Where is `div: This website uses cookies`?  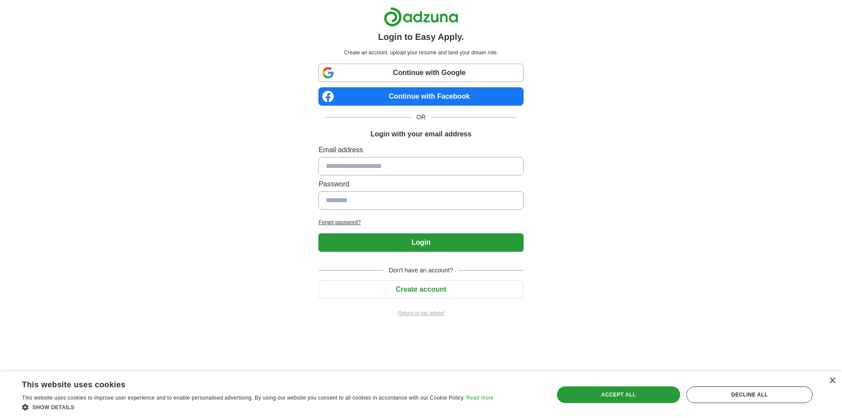
div: This website uses cookies is located at coordinates (247, 383).